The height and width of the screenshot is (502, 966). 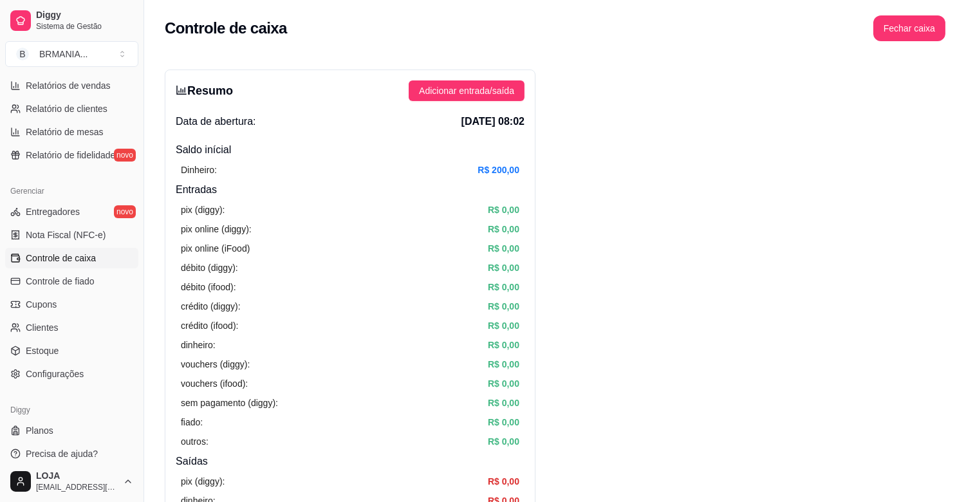 I want to click on span: Precisa de ajuda?, so click(x=62, y=454).